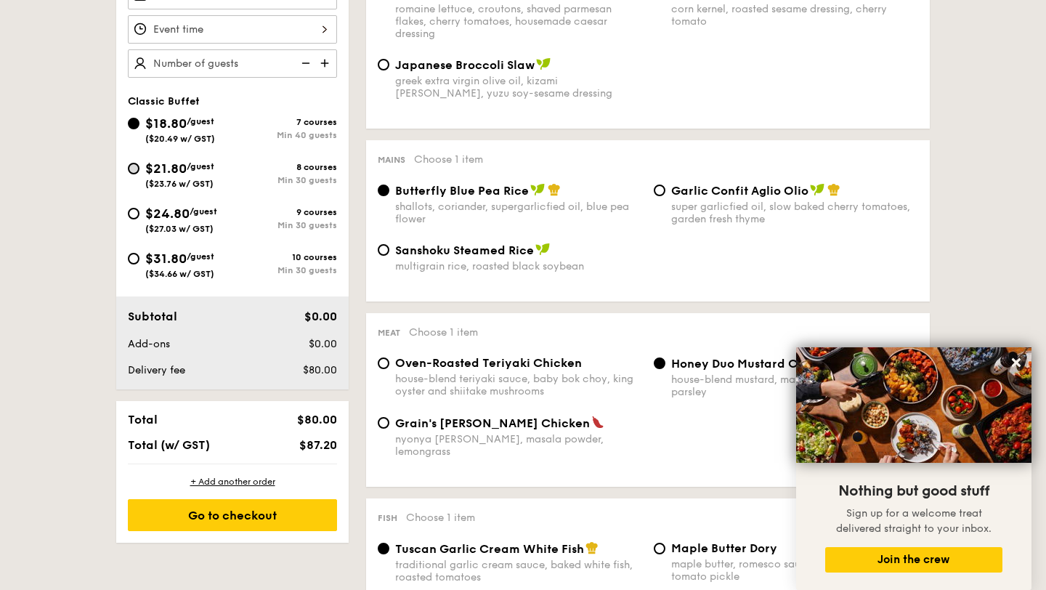  I want to click on img: icon-spicy.37a8142b.svg, so click(598, 422).